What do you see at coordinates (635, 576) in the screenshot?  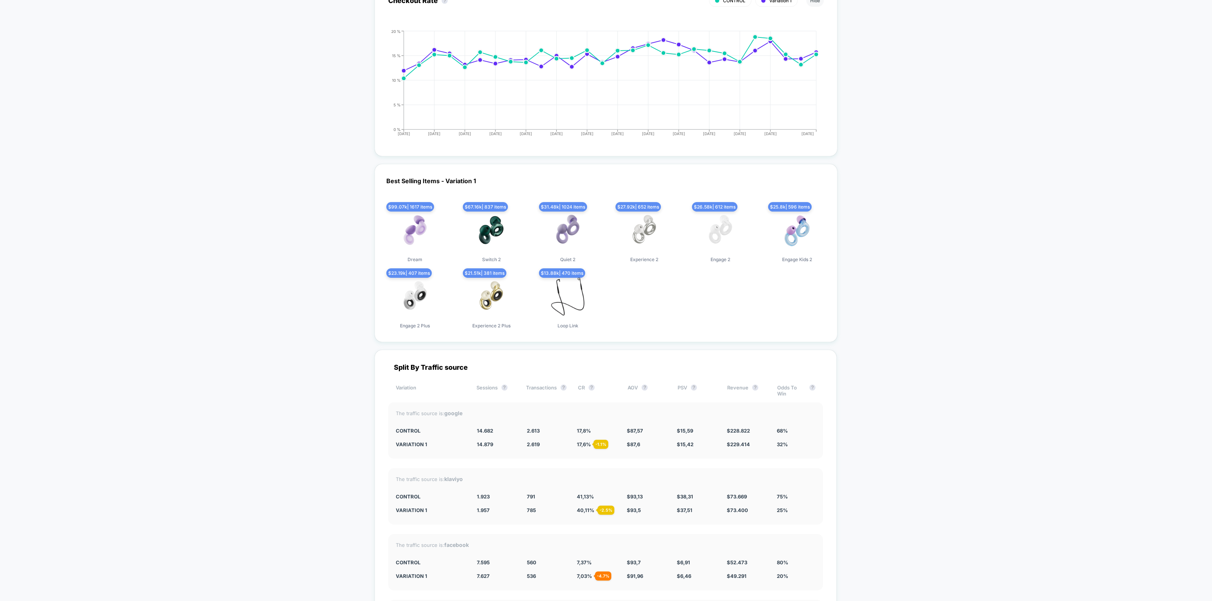 I see `span: $ 91,96` at bounding box center [635, 576].